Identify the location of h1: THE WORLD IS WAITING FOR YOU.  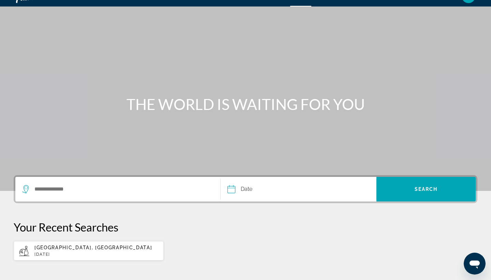
(246, 104).